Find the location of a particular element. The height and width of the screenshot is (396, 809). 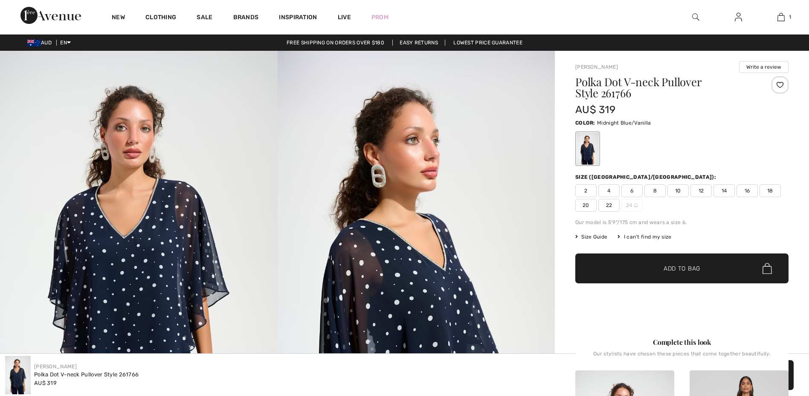

span: Size Guide is located at coordinates (591, 237).